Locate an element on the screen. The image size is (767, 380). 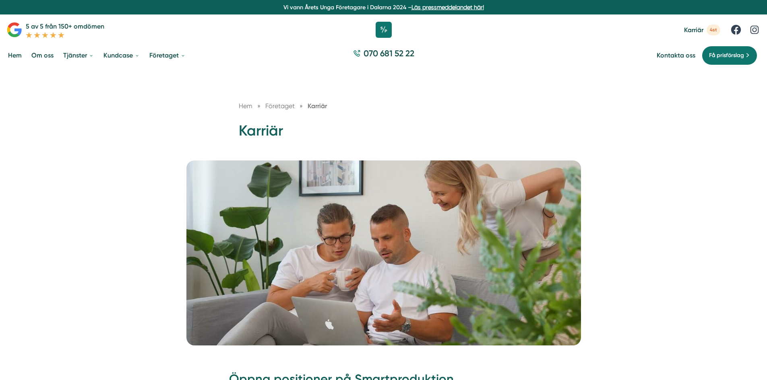
p: 5 av 5 från 150+ omdömen is located at coordinates (65, 26).